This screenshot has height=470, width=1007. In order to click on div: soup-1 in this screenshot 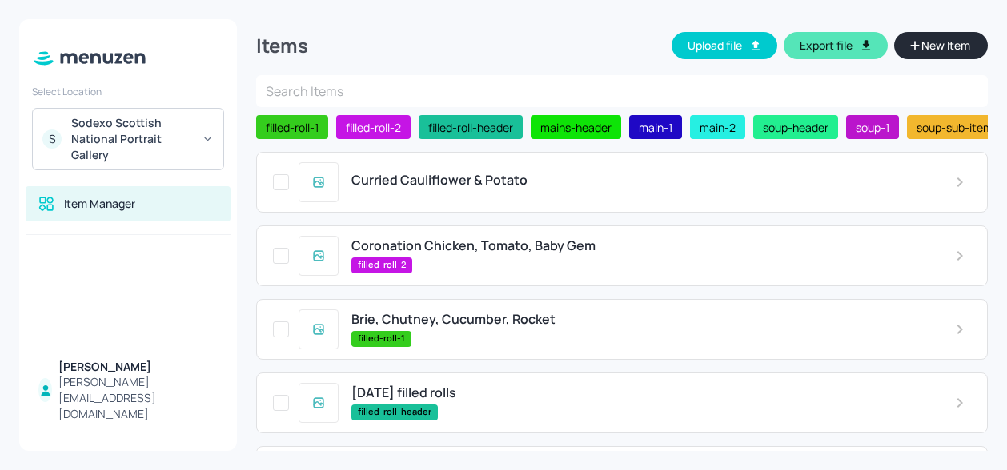, I will do `click(872, 127)`.